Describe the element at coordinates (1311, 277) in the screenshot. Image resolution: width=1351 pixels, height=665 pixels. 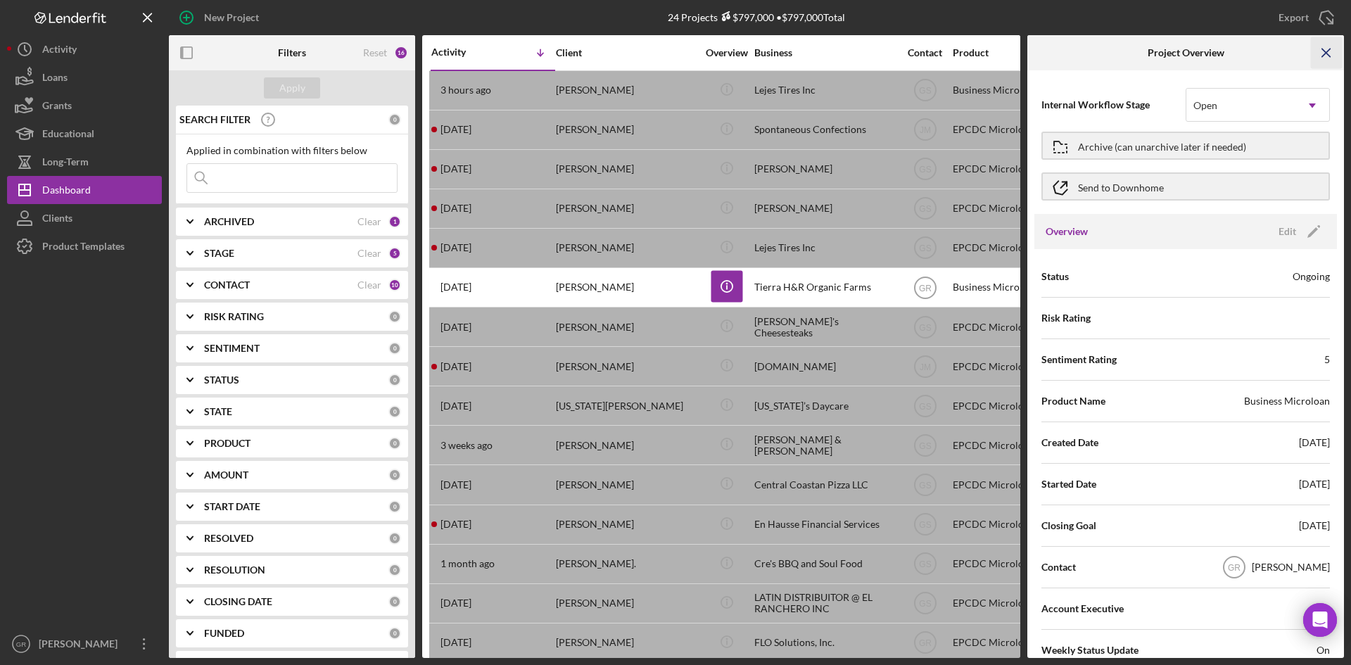
I see `div: Ongoing` at that location.